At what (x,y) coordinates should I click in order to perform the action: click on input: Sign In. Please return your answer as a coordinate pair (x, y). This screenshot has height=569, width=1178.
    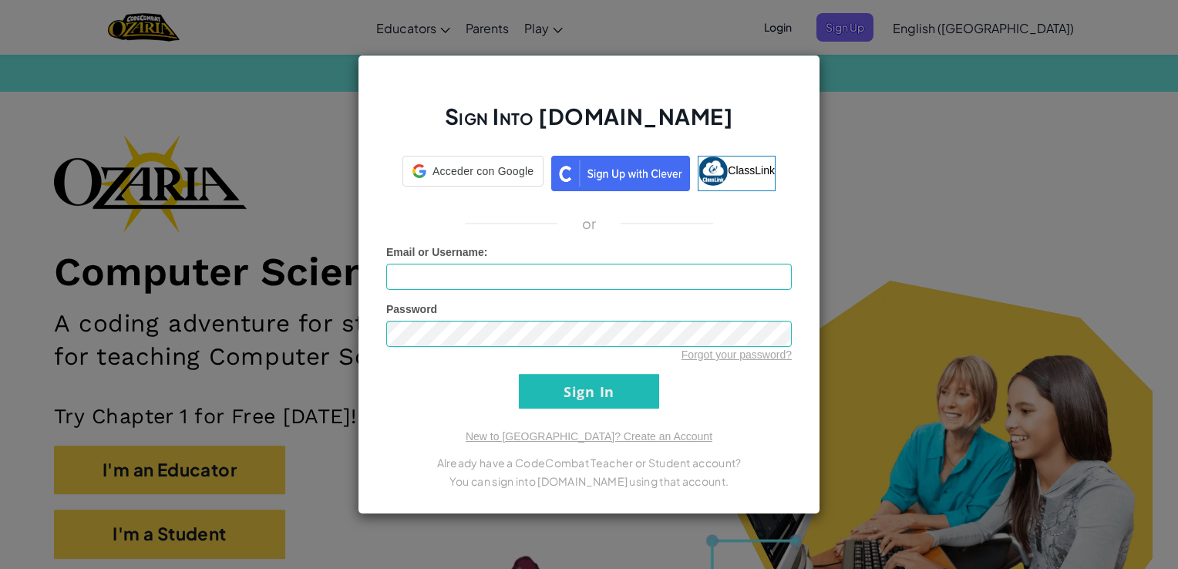
    Looking at the image, I should click on (589, 391).